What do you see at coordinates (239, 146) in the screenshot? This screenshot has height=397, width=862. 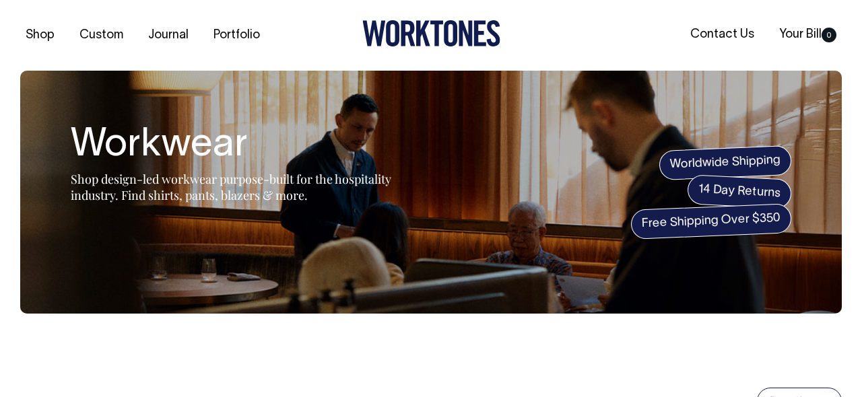 I see `h1: Workwear` at bounding box center [239, 146].